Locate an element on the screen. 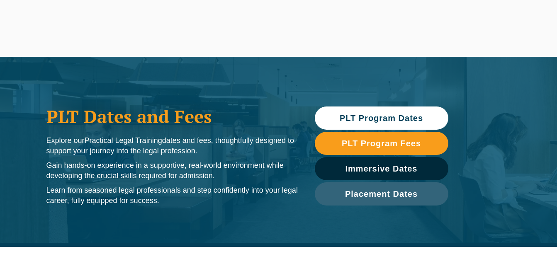 Image resolution: width=557 pixels, height=266 pixels. a: PLT Program Dates is located at coordinates (381, 118).